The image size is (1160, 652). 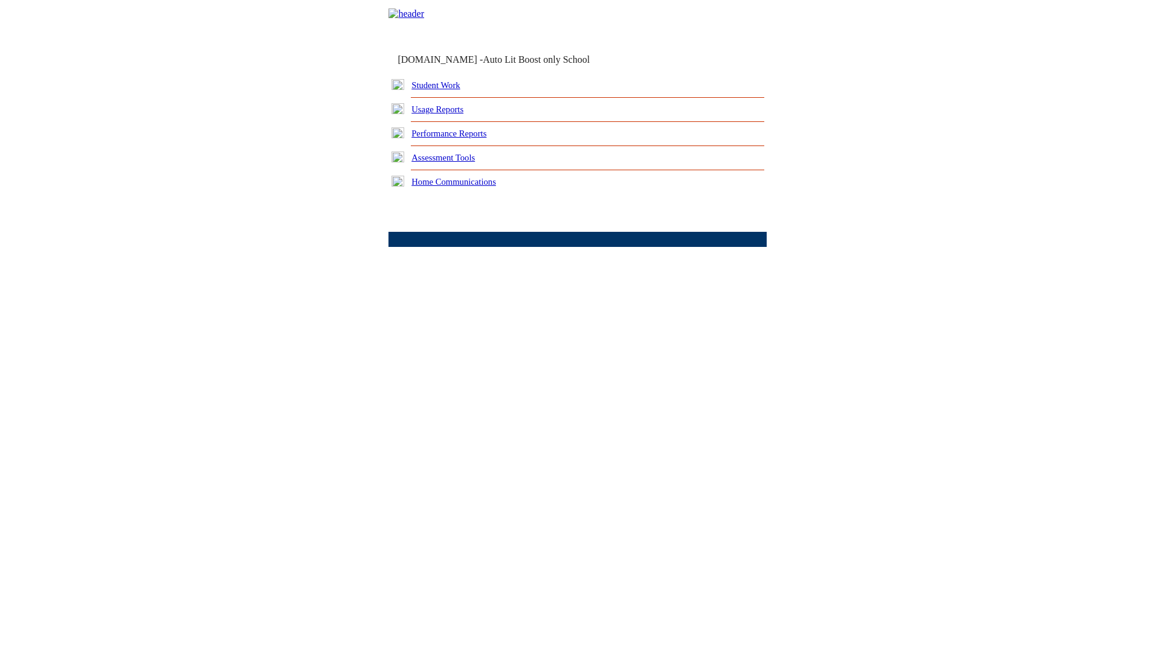 What do you see at coordinates (536, 59) in the screenshot?
I see `nobr: Auto Lit Boost only School` at bounding box center [536, 59].